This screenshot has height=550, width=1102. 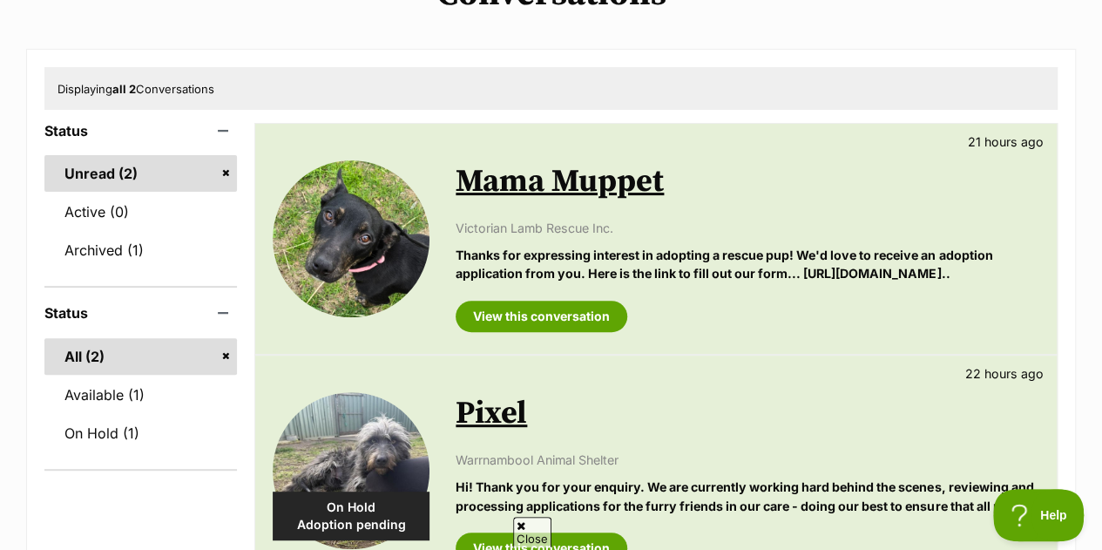 I want to click on span: Displaying Conversations, so click(x=136, y=89).